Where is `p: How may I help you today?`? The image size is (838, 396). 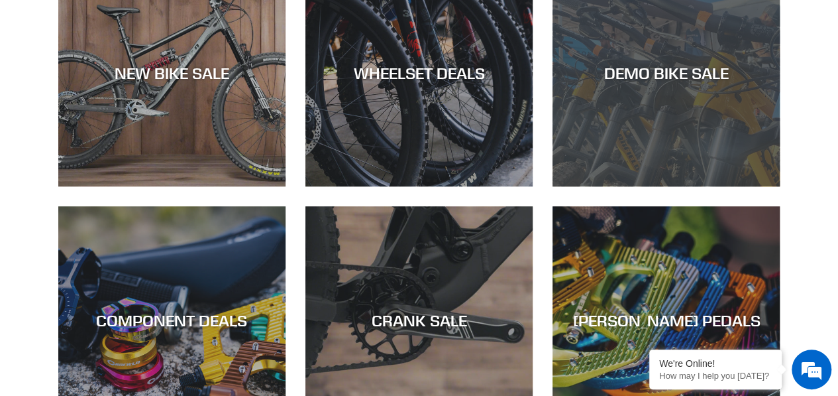 p: How may I help you today? is located at coordinates (716, 375).